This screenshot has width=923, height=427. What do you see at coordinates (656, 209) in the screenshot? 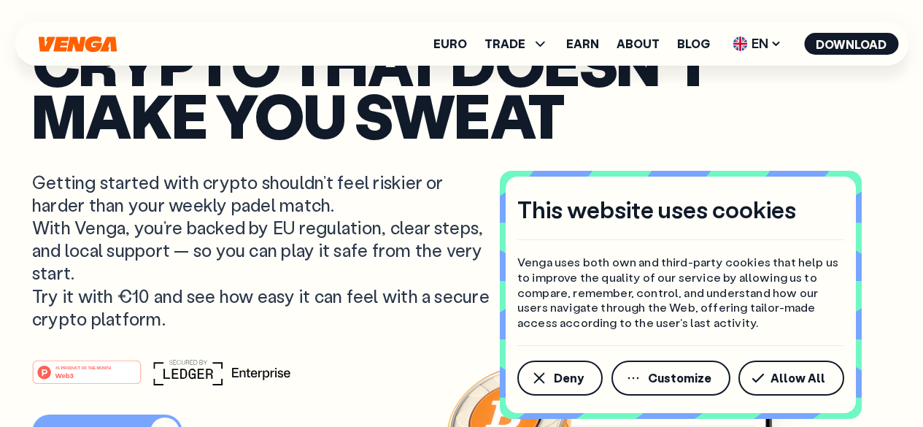
I see `h4: This website uses cookies` at bounding box center [656, 209].